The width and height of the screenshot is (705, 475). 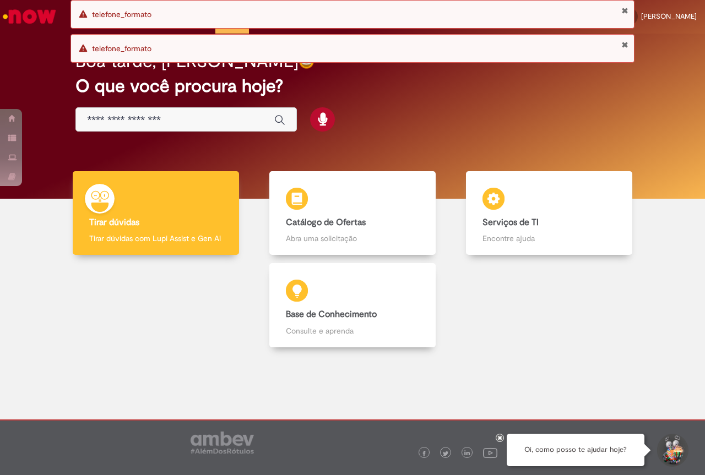 What do you see at coordinates (352, 305) in the screenshot?
I see `a: Base de Conhecimento Consulte e aprenda` at bounding box center [352, 305].